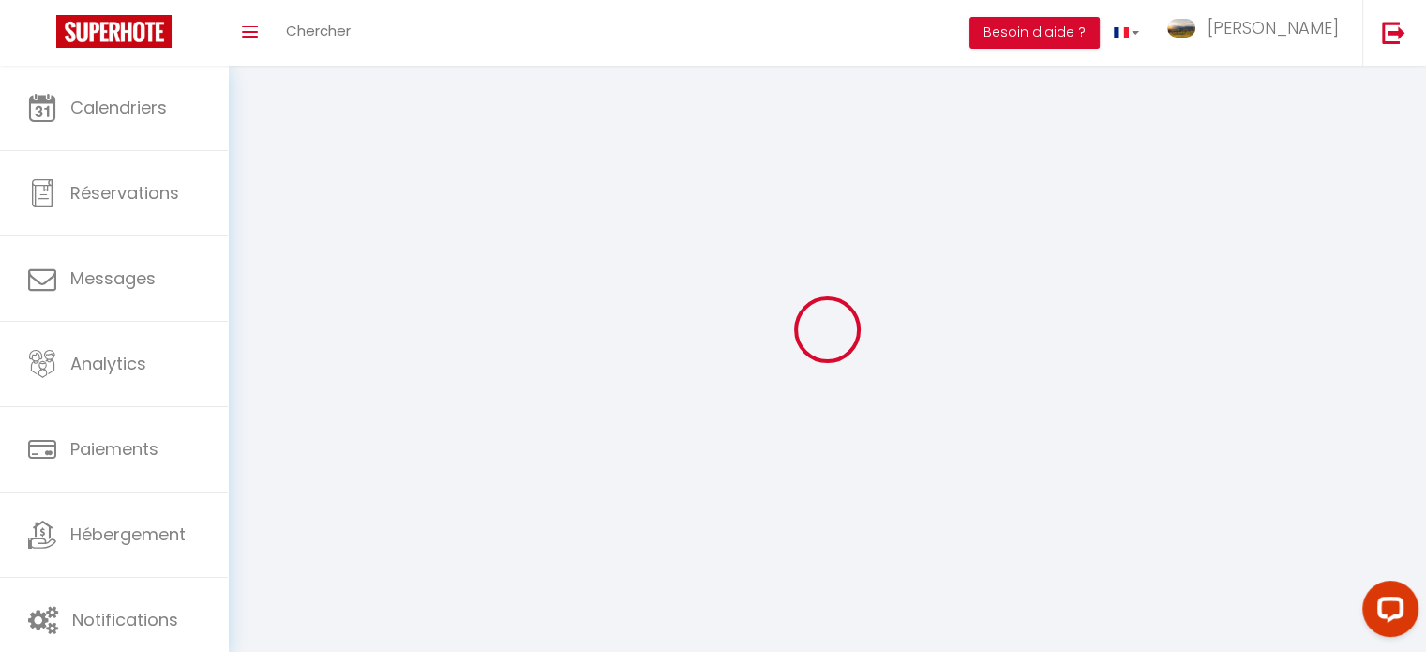 The width and height of the screenshot is (1426, 652). What do you see at coordinates (114, 448) in the screenshot?
I see `span: Paiements` at bounding box center [114, 448].